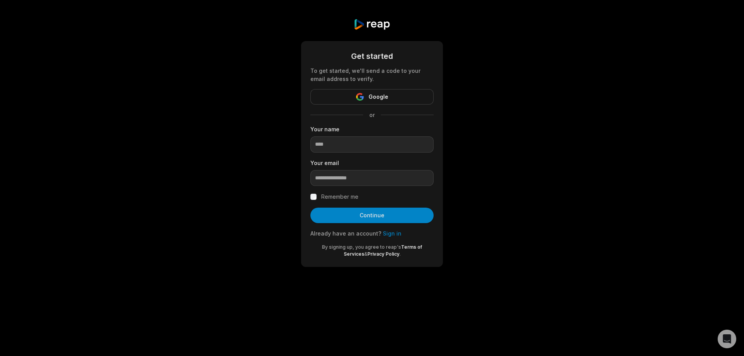  I want to click on span: Google, so click(378, 97).